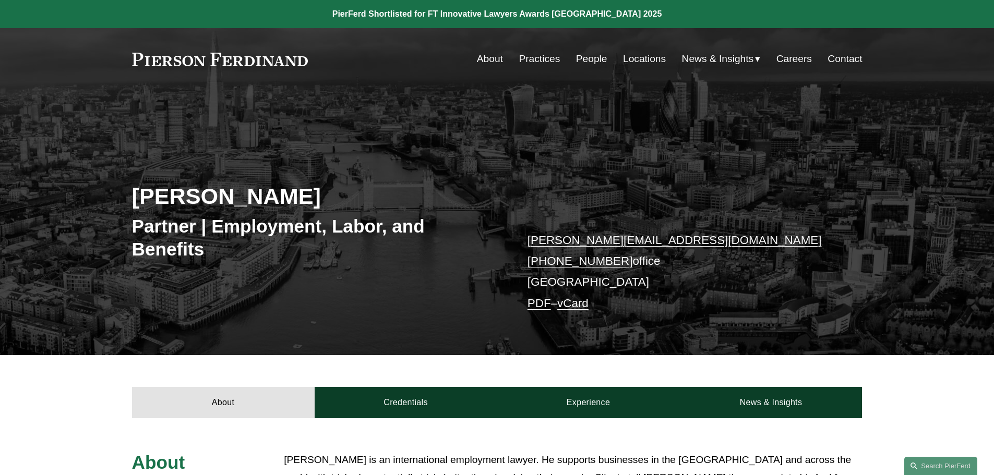 Image resolution: width=994 pixels, height=475 pixels. What do you see at coordinates (539, 59) in the screenshot?
I see `a: Practices` at bounding box center [539, 59].